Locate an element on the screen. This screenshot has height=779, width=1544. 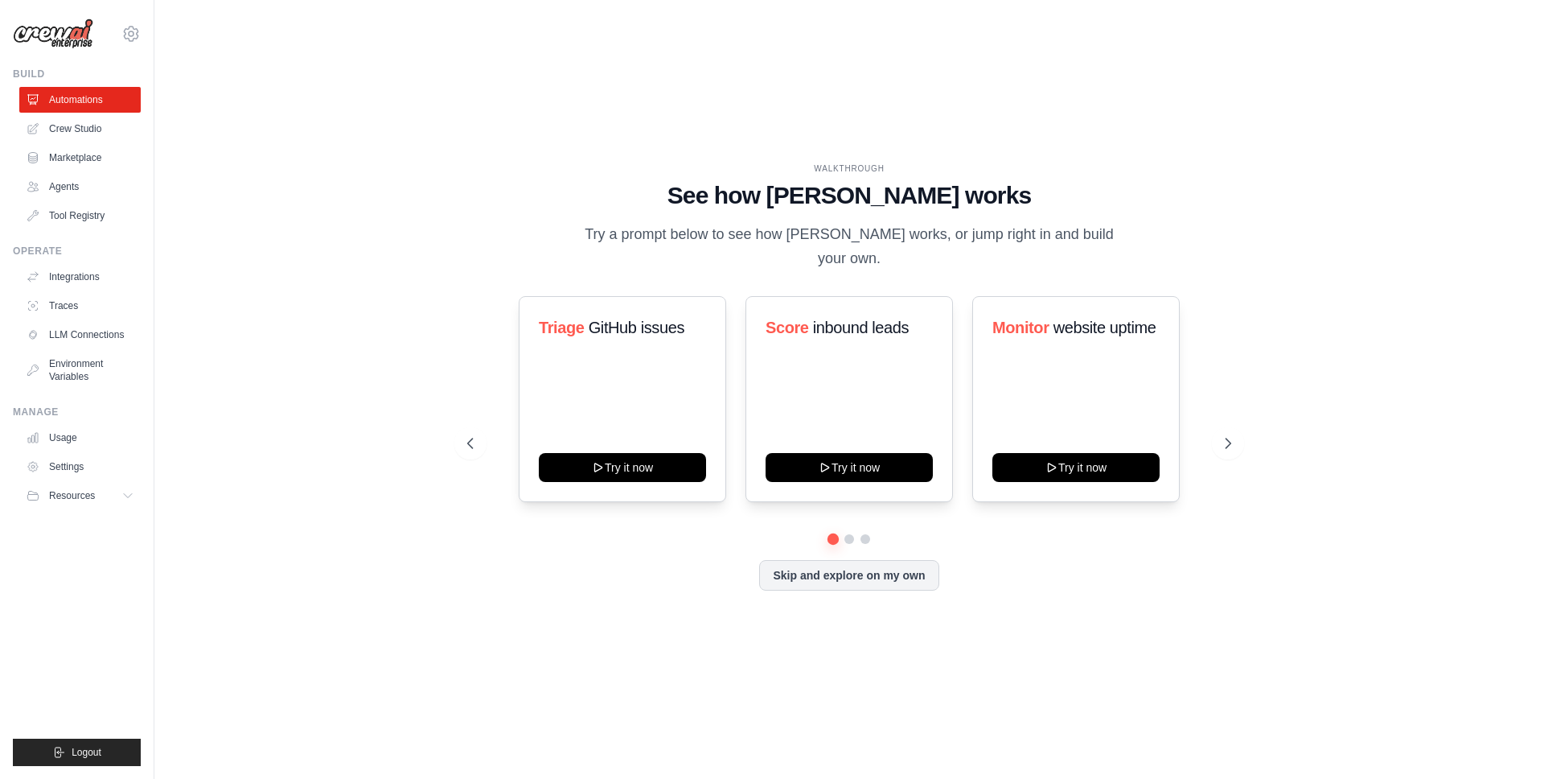
span: Triage is located at coordinates (561, 327).